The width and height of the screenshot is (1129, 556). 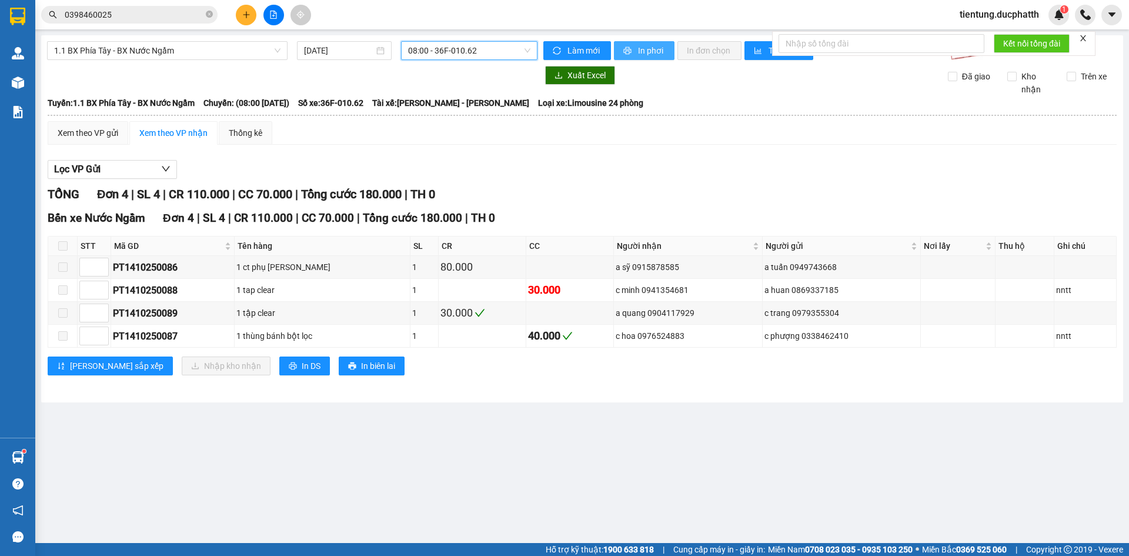 What do you see at coordinates (300, 15) in the screenshot?
I see `button: aim` at bounding box center [300, 15].